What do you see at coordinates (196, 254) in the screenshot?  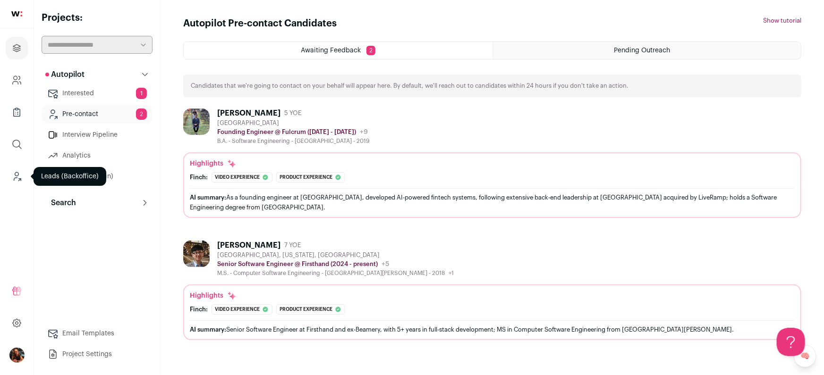 I see `img: 4ceb0fe29378365917c09a61a21a20f54206769955c5baf1a8ecf6b1619985d9` at bounding box center [196, 254].